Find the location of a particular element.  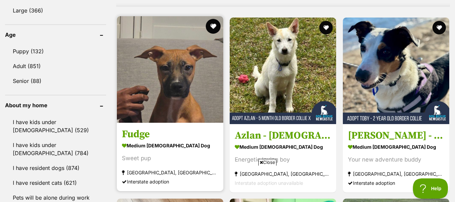

a: Senior (88) is located at coordinates (56, 81).